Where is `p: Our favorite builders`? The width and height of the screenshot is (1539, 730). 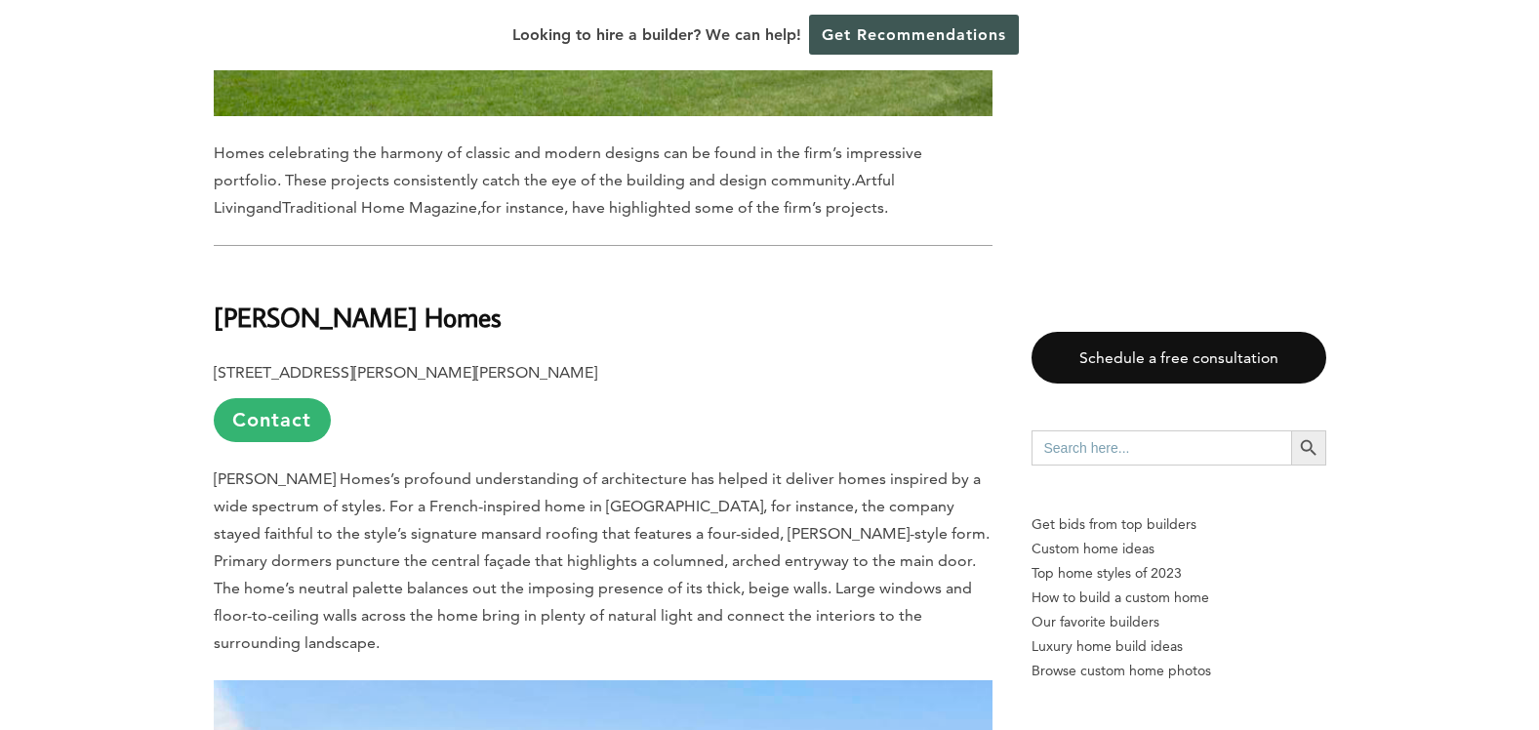
p: Our favorite builders is located at coordinates (1179, 622).